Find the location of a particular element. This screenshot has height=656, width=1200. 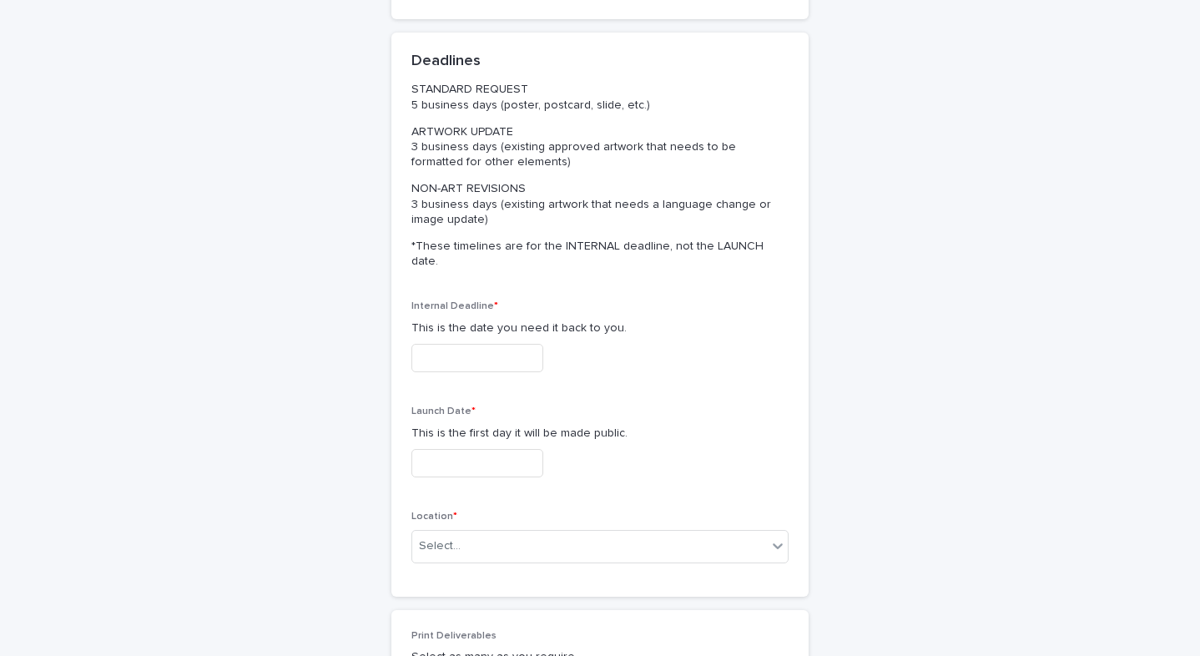

span: Launch Date is located at coordinates (443, 411).